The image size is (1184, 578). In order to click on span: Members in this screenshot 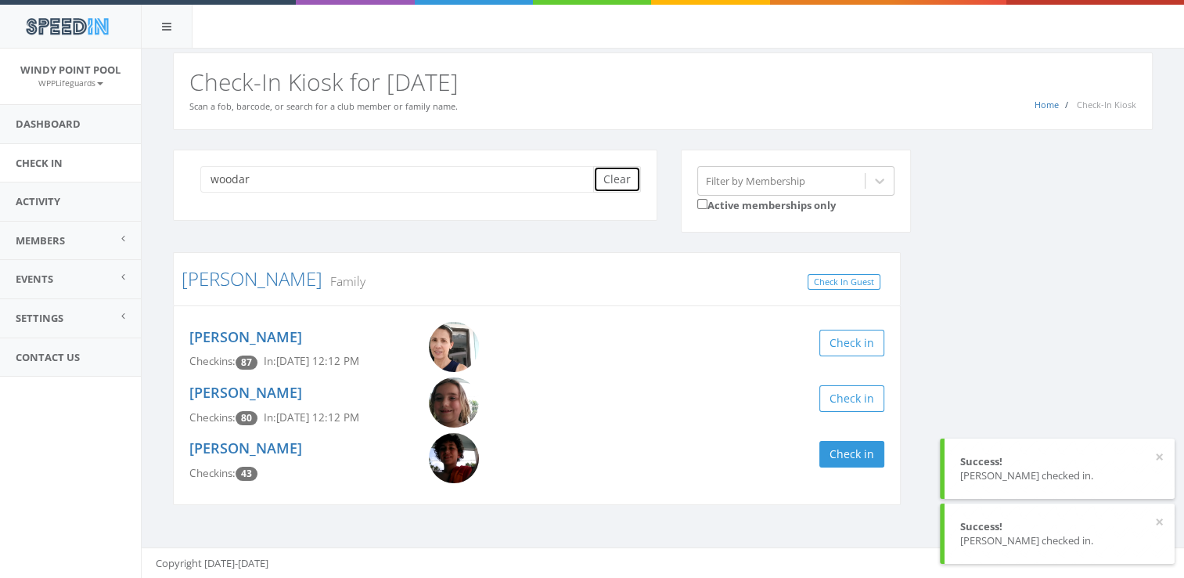, I will do `click(40, 240)`.